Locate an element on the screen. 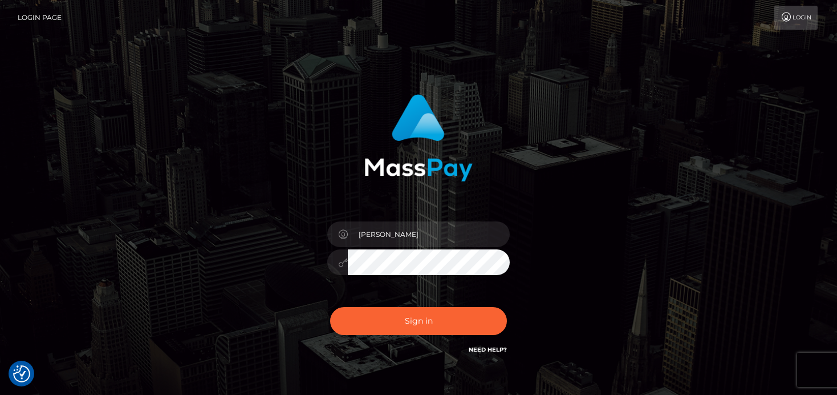  img: Revisit consent button is located at coordinates (22, 373).